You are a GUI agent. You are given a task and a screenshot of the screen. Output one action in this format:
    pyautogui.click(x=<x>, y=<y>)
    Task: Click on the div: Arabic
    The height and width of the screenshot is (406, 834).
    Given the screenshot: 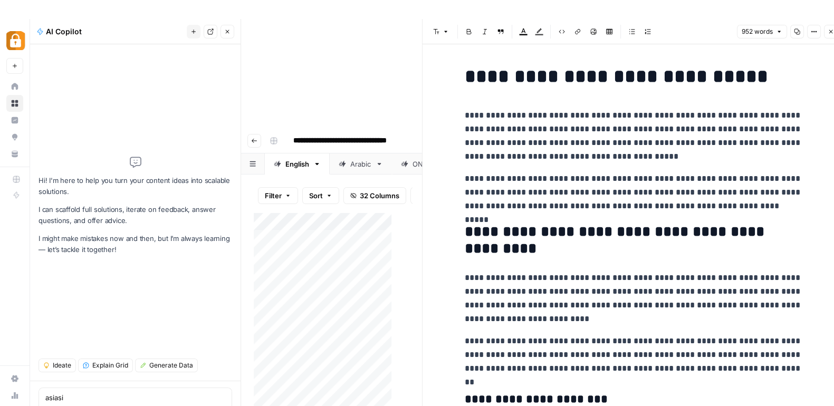 What is the action you would take?
    pyautogui.click(x=361, y=164)
    